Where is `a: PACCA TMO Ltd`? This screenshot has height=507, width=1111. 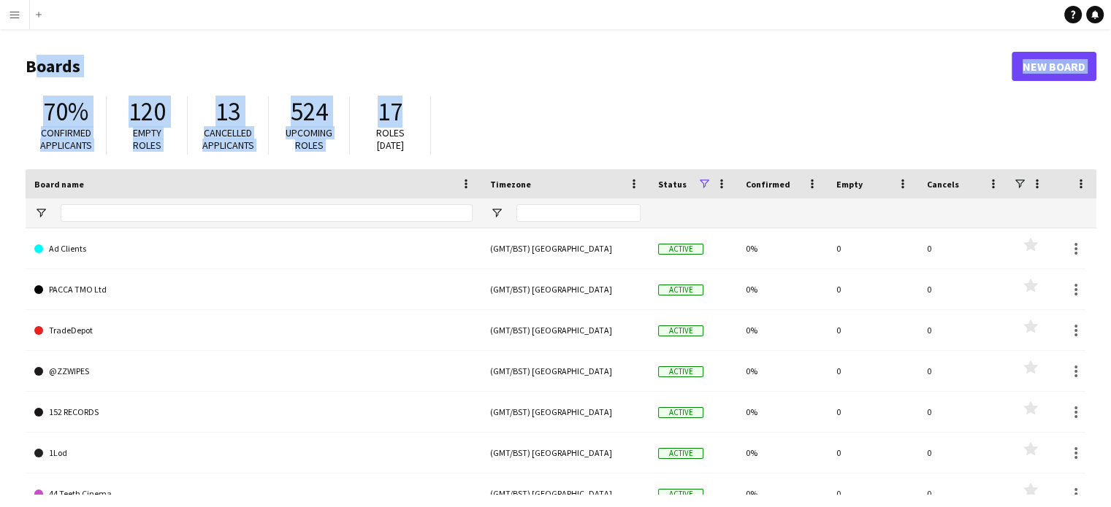
a: PACCA TMO Ltd is located at coordinates (253, 290).